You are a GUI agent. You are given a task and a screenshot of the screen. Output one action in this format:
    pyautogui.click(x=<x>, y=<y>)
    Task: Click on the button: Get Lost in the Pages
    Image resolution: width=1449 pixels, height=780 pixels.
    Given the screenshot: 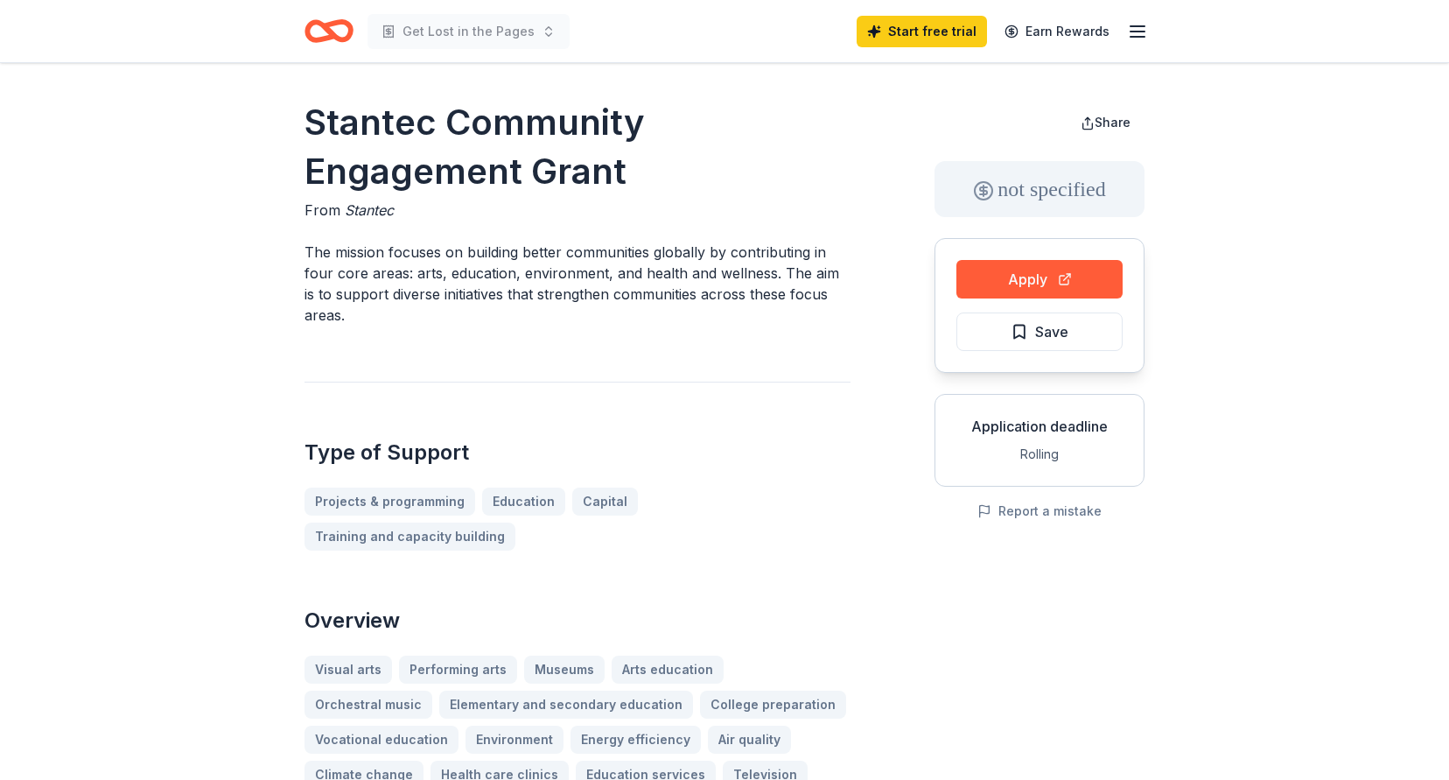 What is the action you would take?
    pyautogui.click(x=468, y=32)
    